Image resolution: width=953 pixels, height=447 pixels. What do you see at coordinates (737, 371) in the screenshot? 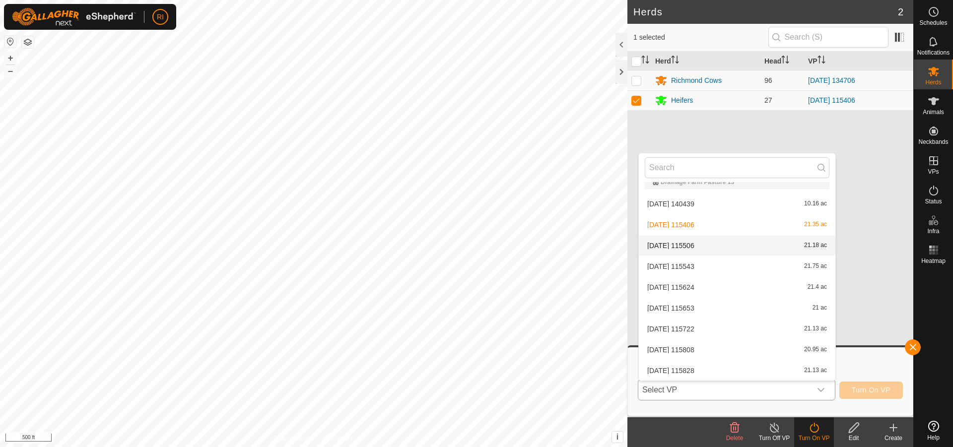
I see `li: 2025-08-15 115828` at bounding box center [737, 371].